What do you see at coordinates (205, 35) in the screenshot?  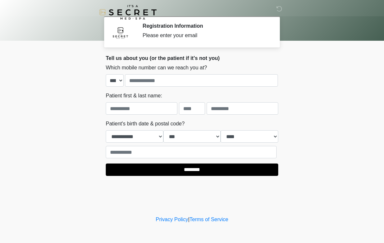 I see `div: Please enter your email` at bounding box center [205, 35].